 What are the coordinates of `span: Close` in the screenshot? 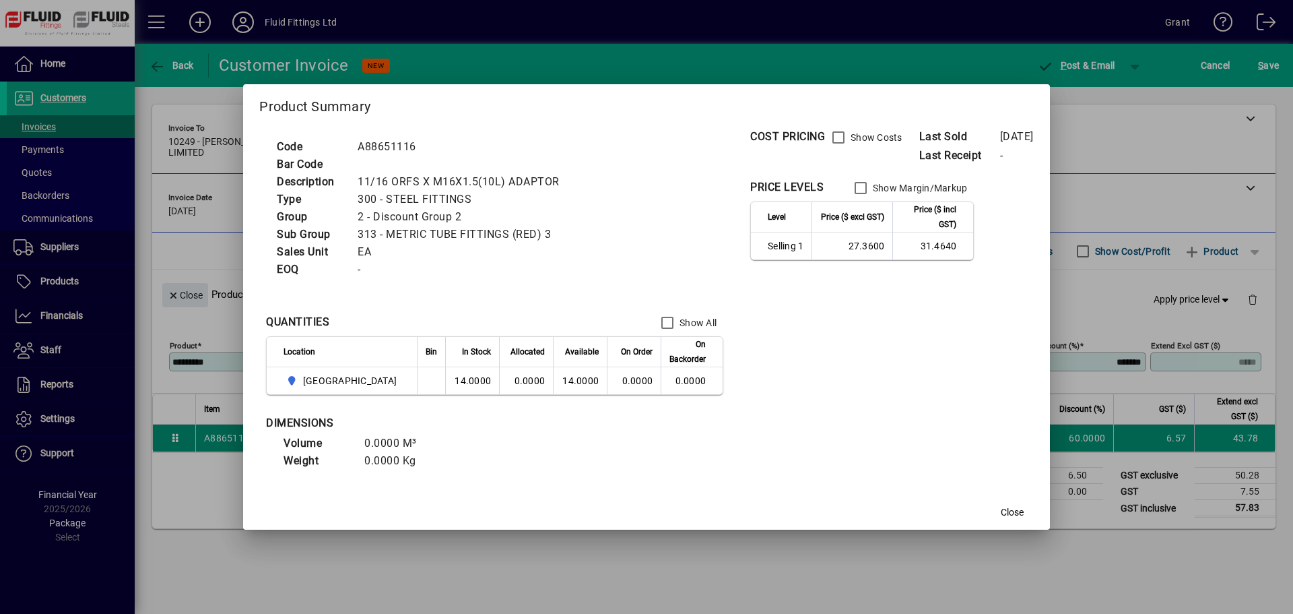 It's located at (1012, 512).